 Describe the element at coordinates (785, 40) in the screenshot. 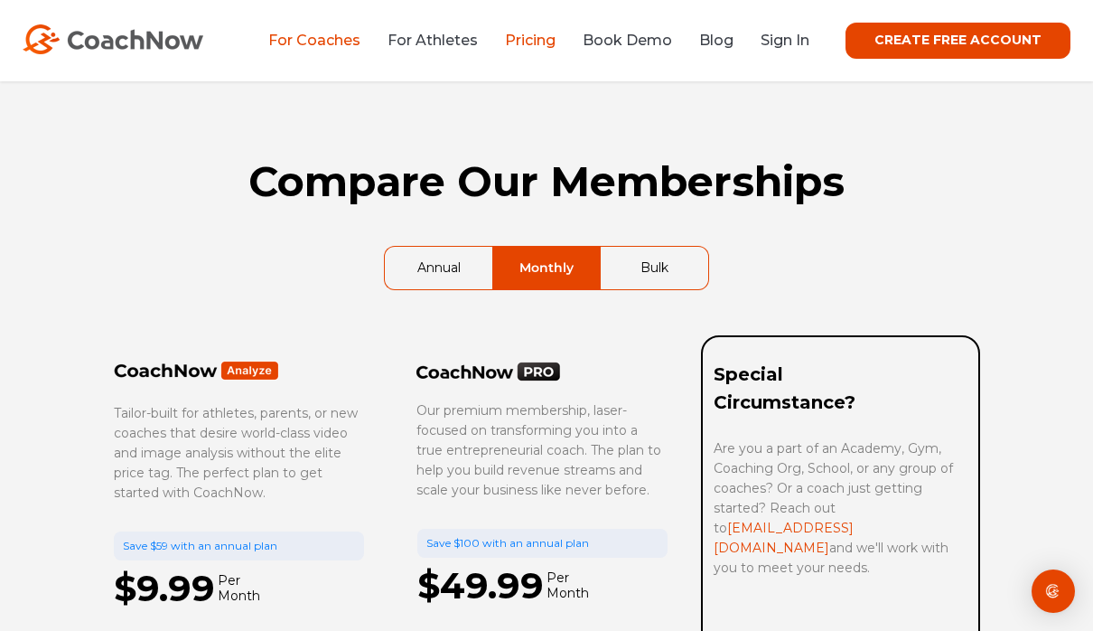

I see `a: Sign In` at that location.